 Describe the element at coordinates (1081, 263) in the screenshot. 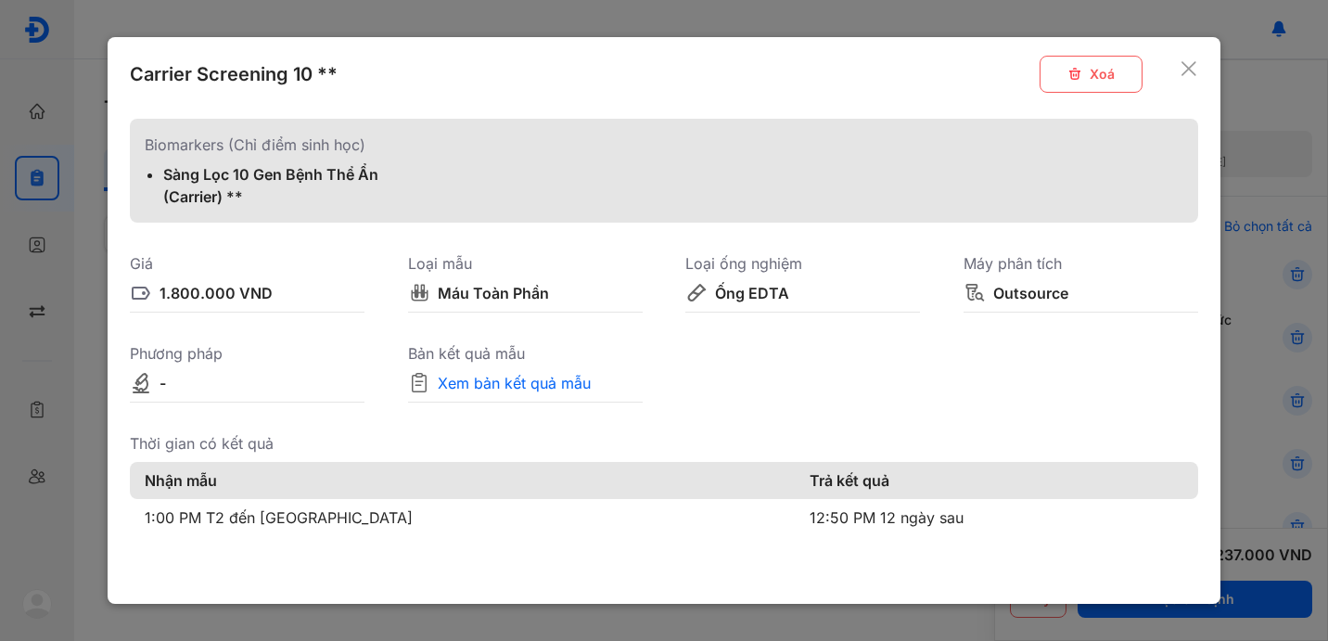

I see `div: Máy phân tích` at that location.